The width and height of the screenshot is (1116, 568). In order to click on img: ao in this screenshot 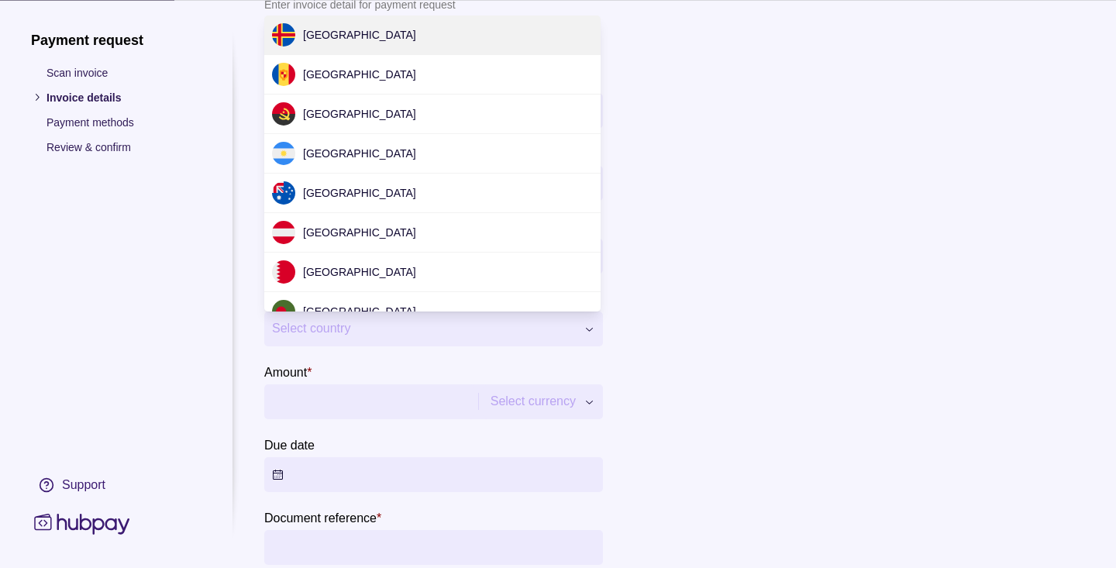, I will do `click(284, 114)`.